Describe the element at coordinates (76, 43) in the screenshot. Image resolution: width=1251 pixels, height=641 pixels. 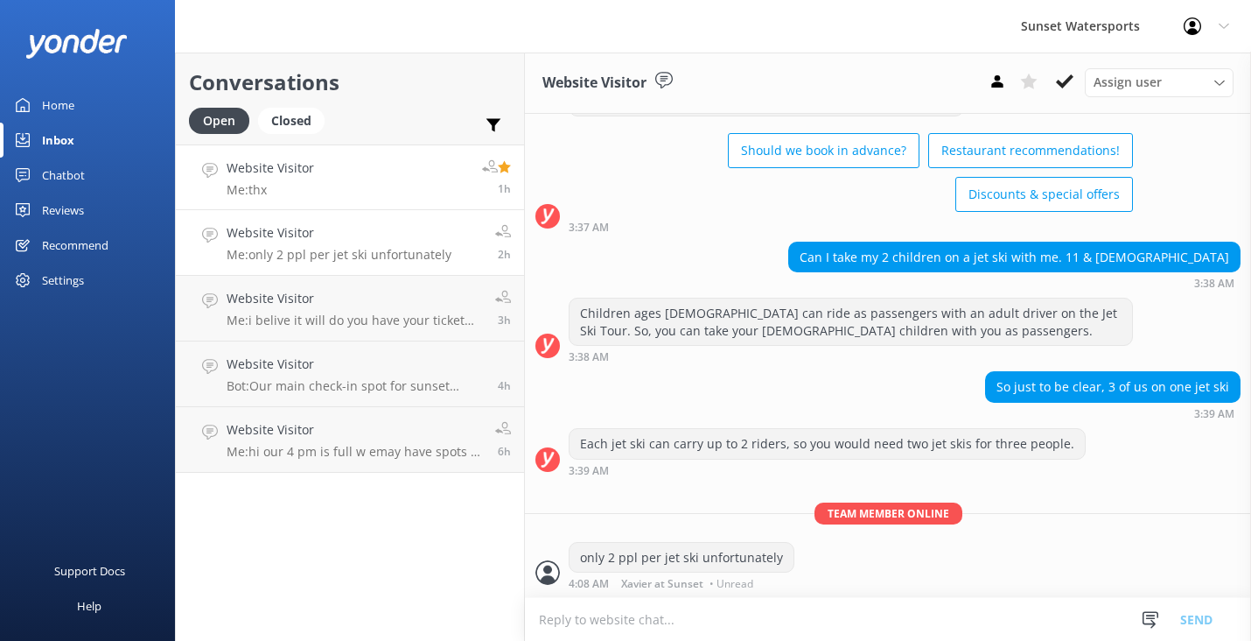
I see `img: yonder-white-logo.png` at that location.